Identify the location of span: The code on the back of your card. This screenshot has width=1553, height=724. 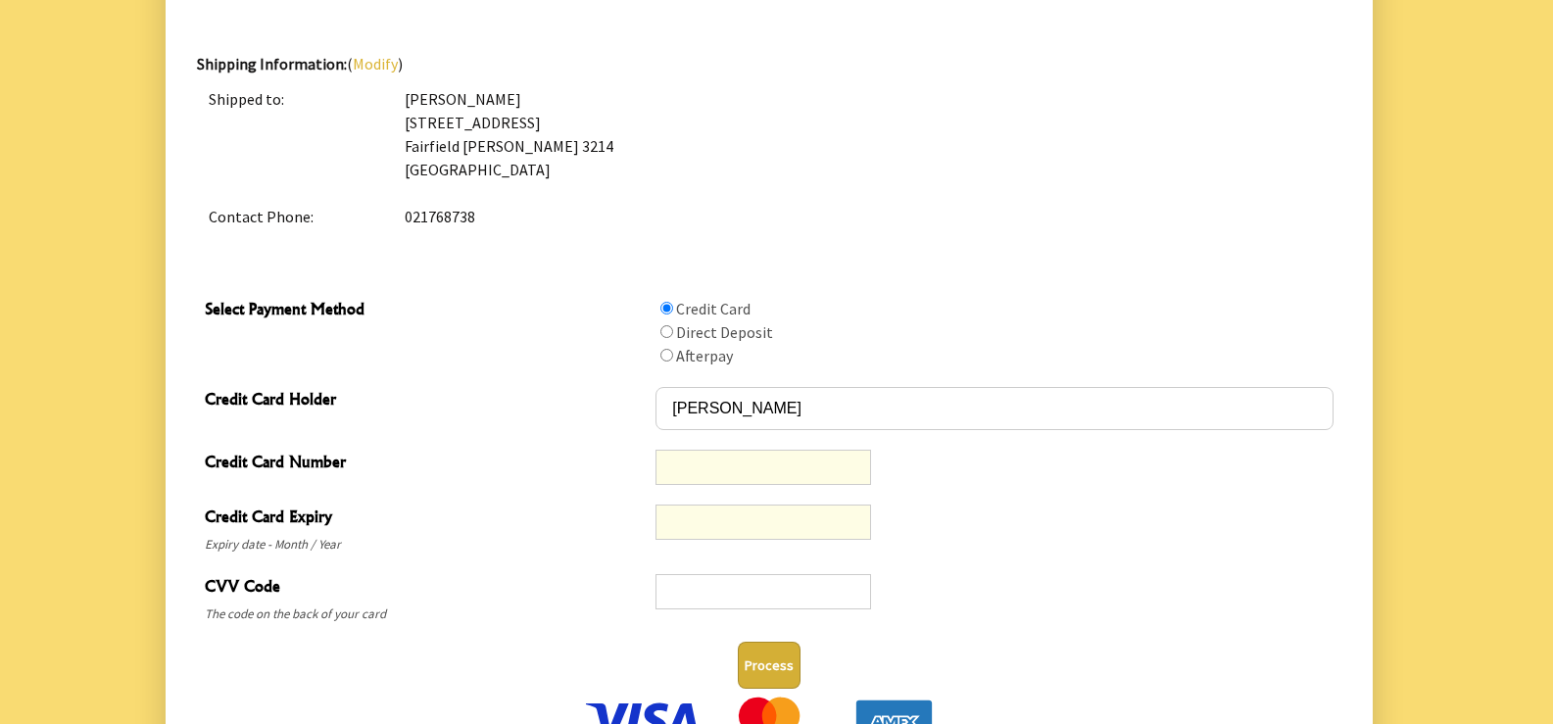
(425, 614).